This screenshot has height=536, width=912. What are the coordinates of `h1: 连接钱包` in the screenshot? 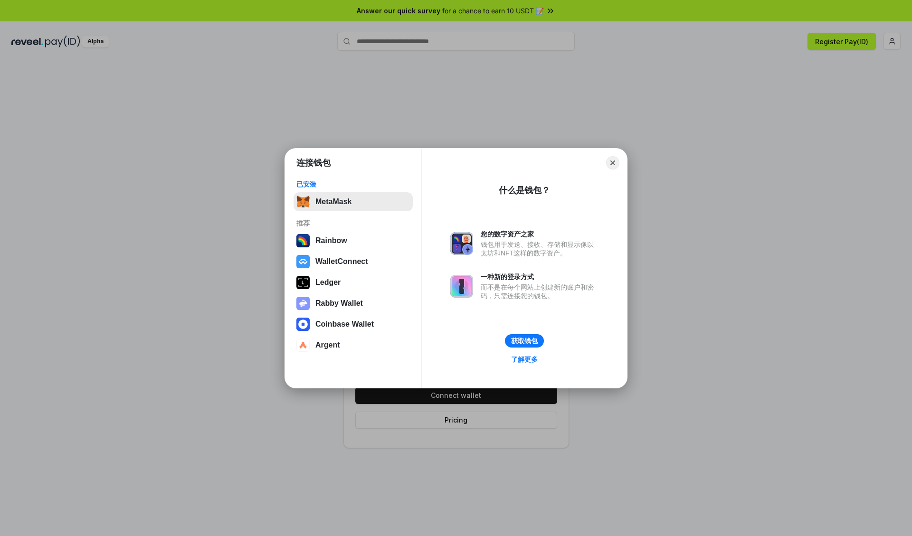 It's located at (314, 163).